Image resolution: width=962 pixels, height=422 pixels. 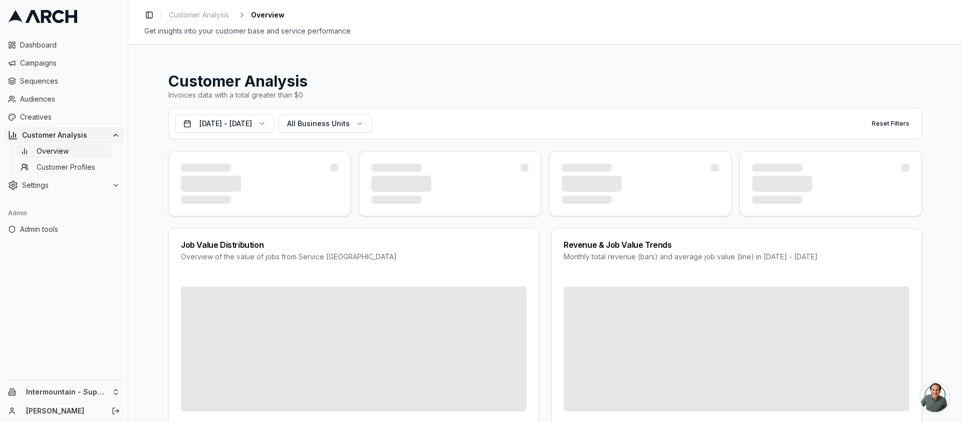 What do you see at coordinates (224, 15) in the screenshot?
I see `nav: breadcrumb` at bounding box center [224, 15].